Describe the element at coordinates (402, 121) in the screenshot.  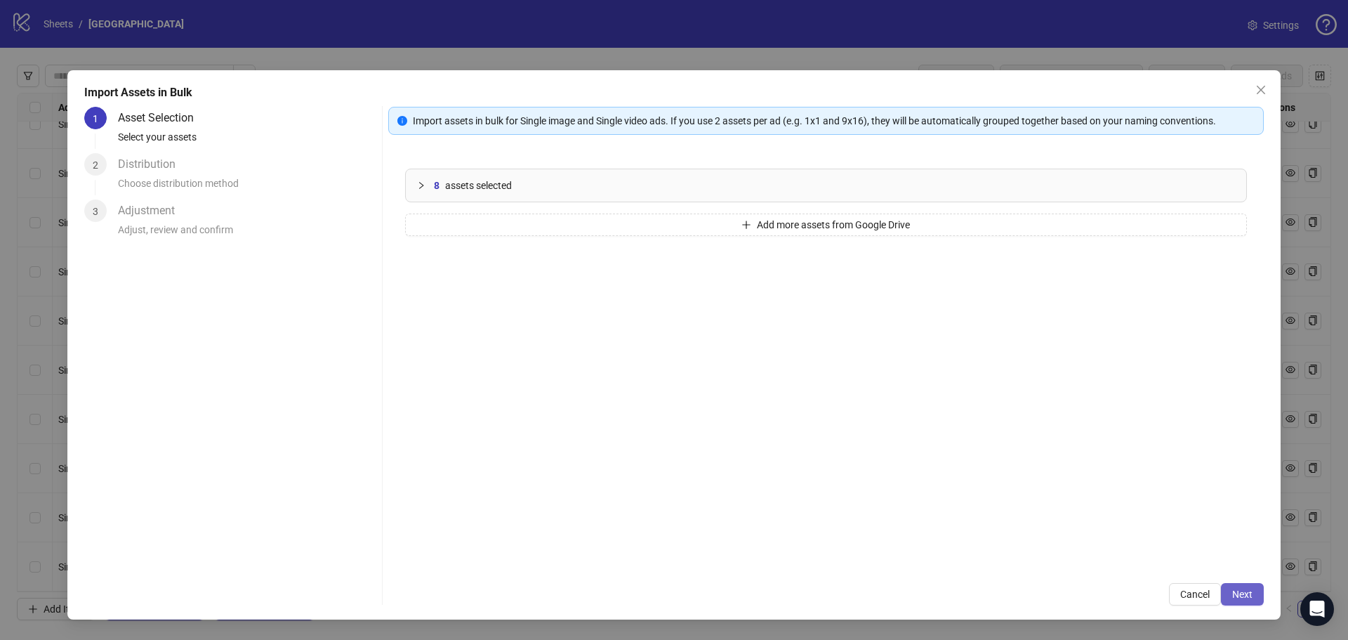
I see `span: info-circle` at that location.